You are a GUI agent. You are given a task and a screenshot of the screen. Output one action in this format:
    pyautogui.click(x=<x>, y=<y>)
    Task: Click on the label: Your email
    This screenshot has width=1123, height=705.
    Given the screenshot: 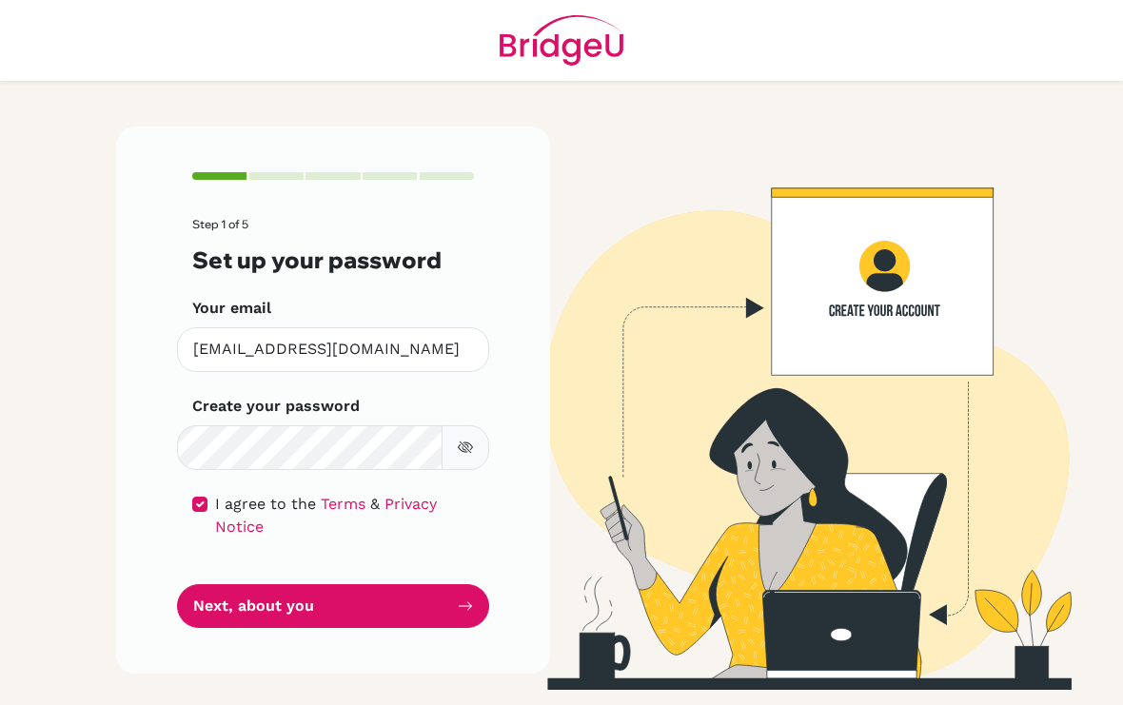 What is the action you would take?
    pyautogui.click(x=231, y=308)
    